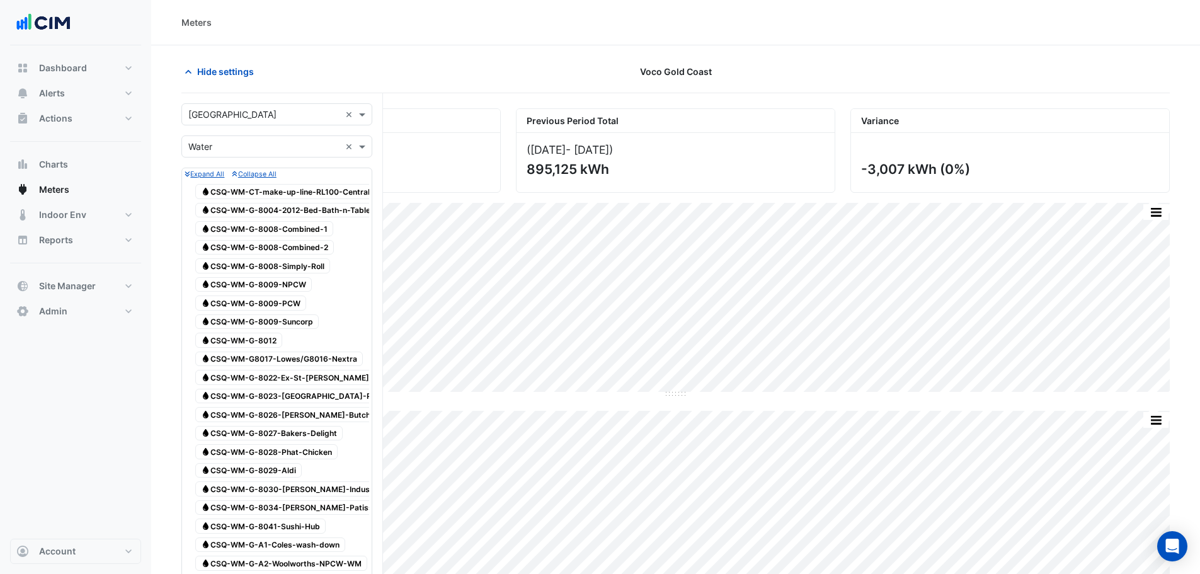 The image size is (1200, 574). Describe the element at coordinates (67, 286) in the screenshot. I see `span: Site Manager` at that location.